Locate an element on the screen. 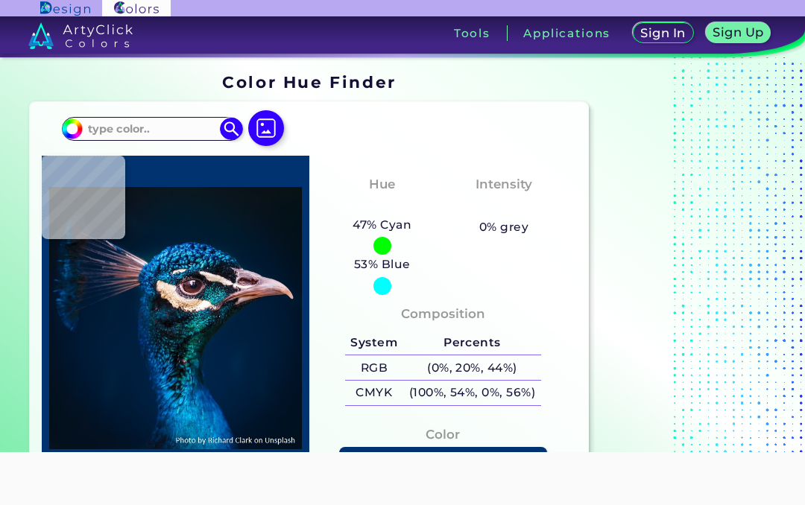  img: icon picture is located at coordinates (266, 128).